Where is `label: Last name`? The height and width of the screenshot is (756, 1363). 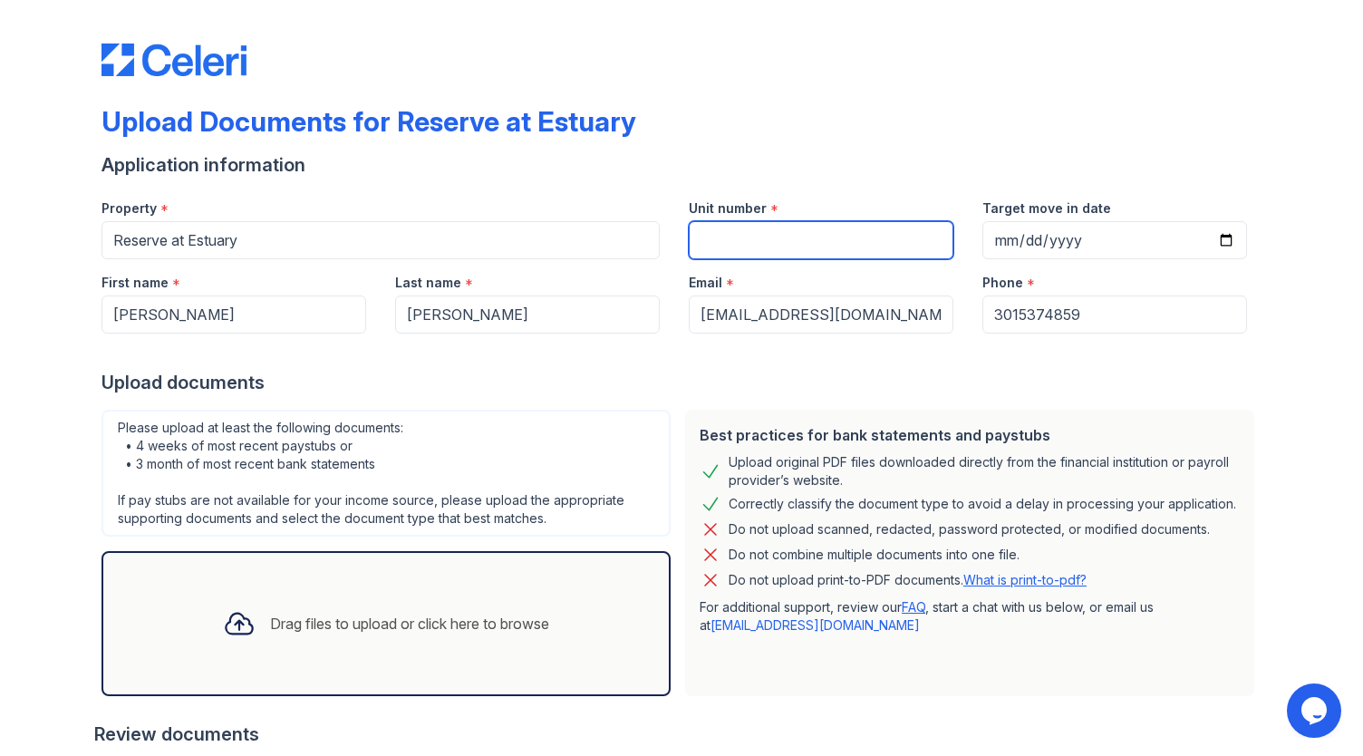 label: Last name is located at coordinates (428, 283).